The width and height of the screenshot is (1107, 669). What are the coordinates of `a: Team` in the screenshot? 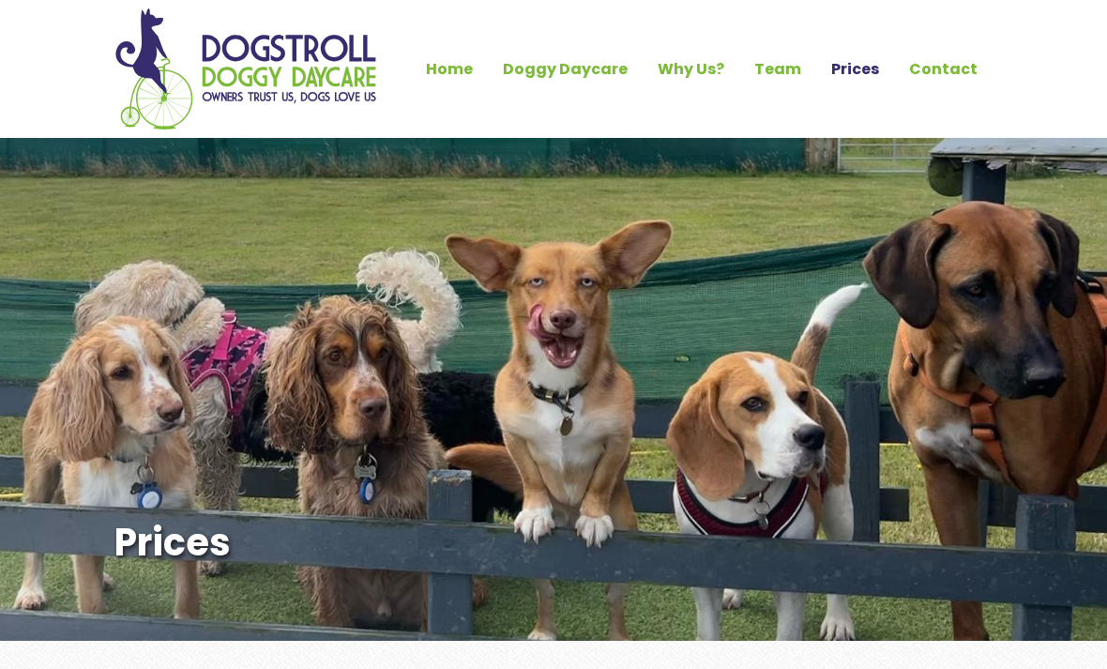 It's located at (778, 69).